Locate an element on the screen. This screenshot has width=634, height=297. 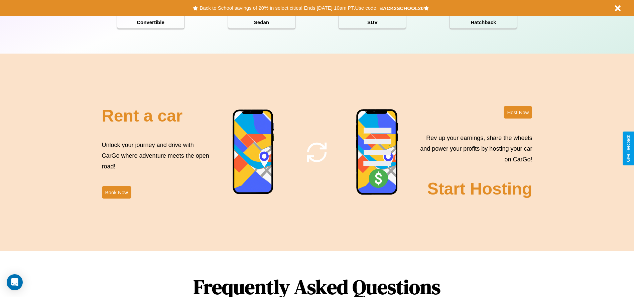
p: Unlock your journey and drive with CarGo where adventure meets the open road! is located at coordinates (157, 155).